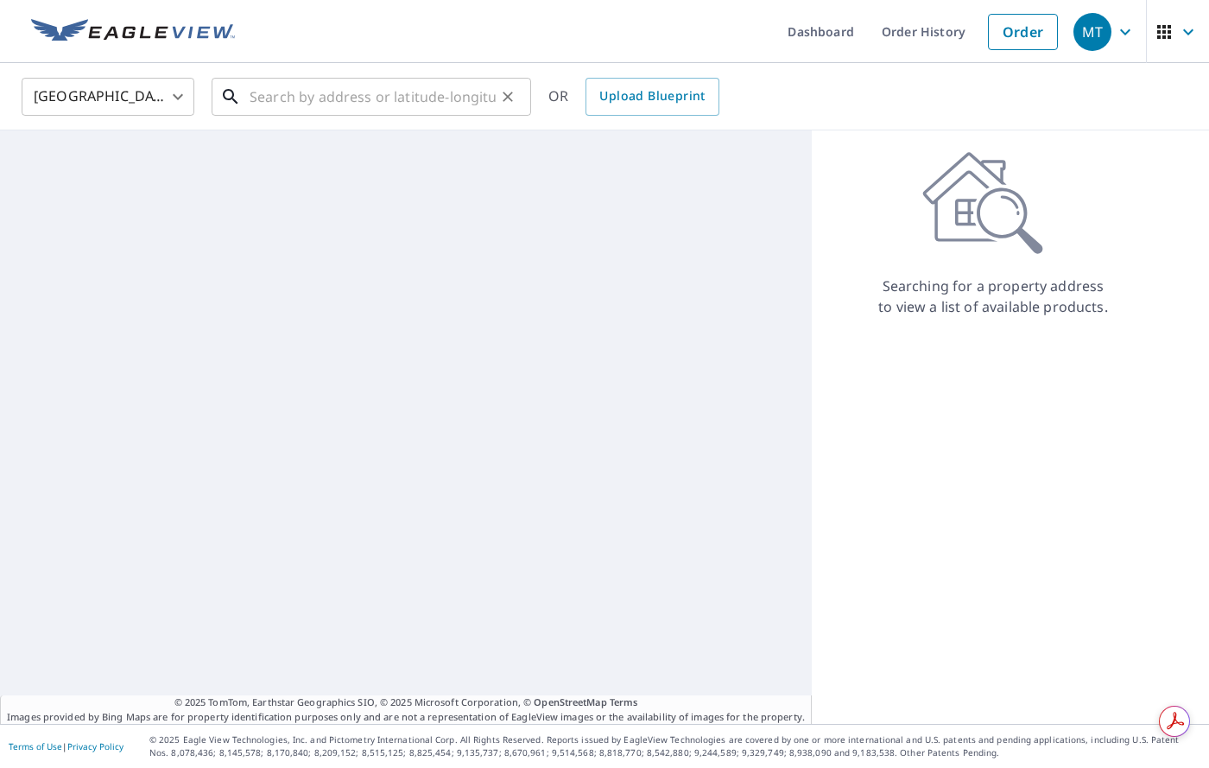 This screenshot has width=1209, height=768. What do you see at coordinates (133, 32) in the screenshot?
I see `img: EV Logo` at bounding box center [133, 32].